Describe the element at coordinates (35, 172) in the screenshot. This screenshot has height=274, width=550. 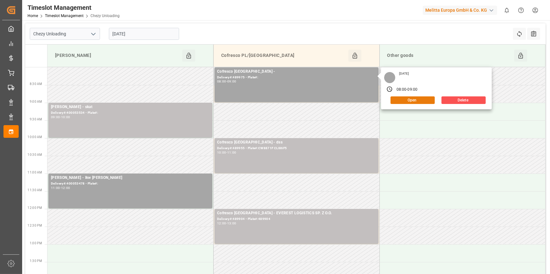
I see `span: 11:00 AM` at that location.